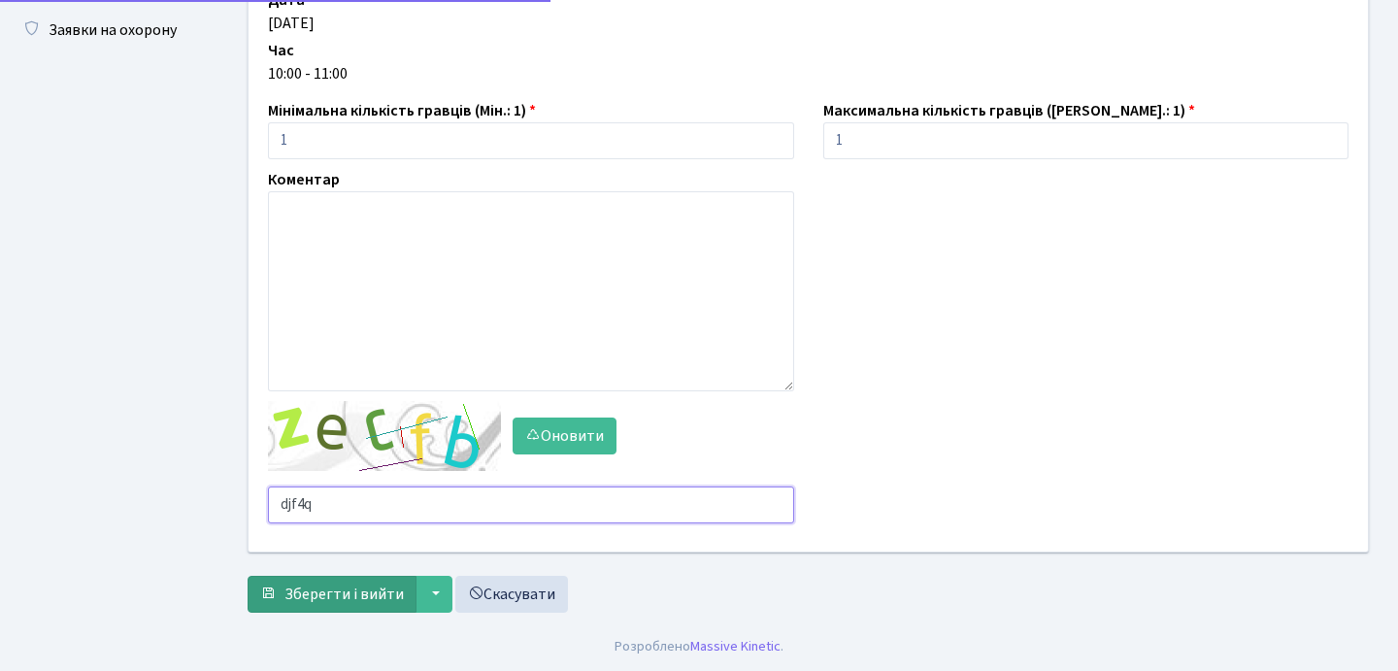  I want to click on input: Введіть текст із зображення, so click(531, 505).